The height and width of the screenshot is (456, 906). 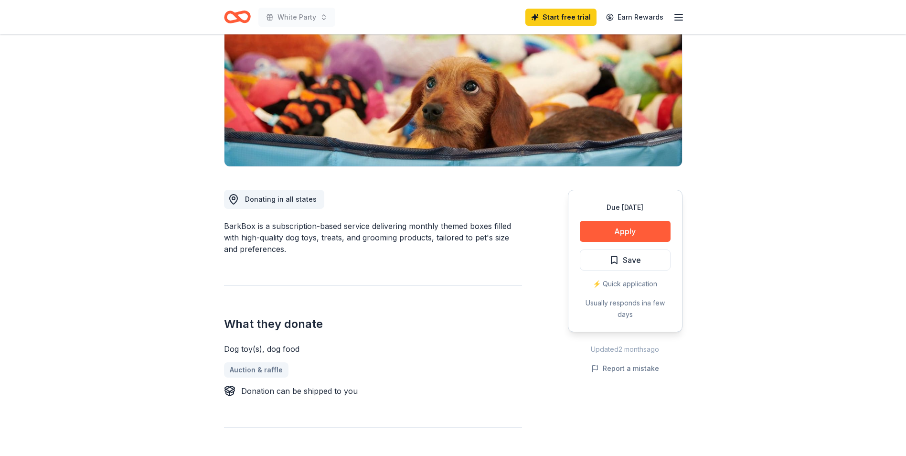 I want to click on button: White Party, so click(x=297, y=17).